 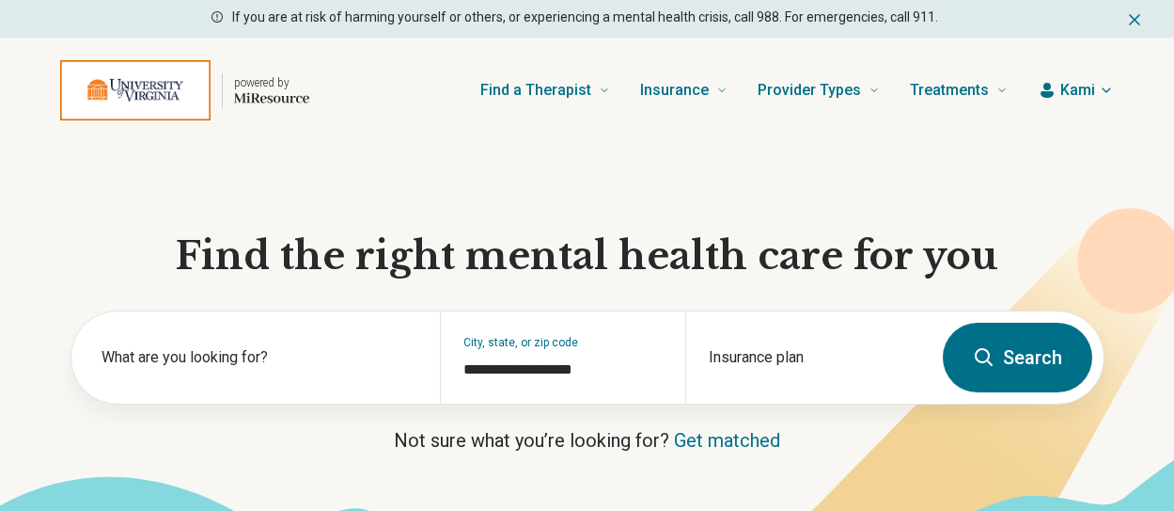 I want to click on a: Home page, so click(x=184, y=90).